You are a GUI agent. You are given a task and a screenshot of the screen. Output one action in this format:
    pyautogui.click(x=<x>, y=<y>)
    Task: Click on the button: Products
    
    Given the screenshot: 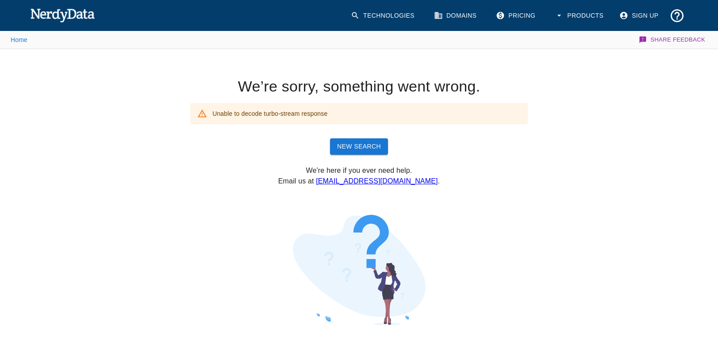 What is the action you would take?
    pyautogui.click(x=580, y=15)
    